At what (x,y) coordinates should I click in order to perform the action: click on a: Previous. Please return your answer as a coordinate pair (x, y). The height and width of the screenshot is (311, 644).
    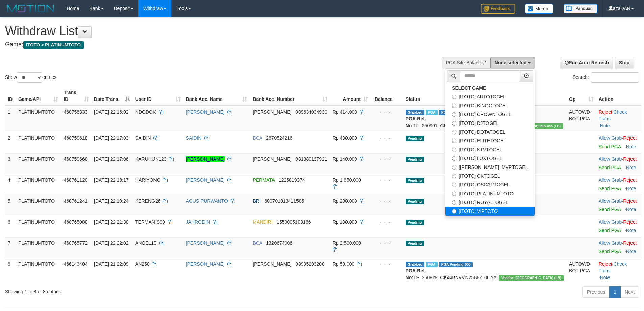
    Looking at the image, I should click on (596, 292).